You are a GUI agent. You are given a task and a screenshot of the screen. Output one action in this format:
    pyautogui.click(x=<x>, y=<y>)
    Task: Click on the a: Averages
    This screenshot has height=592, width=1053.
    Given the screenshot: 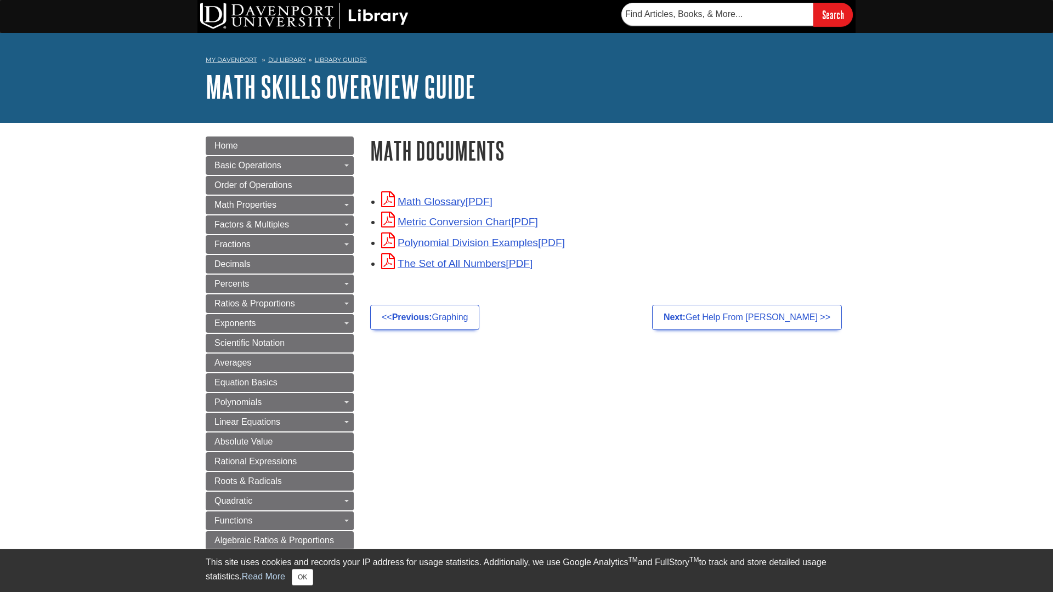 What is the action you would take?
    pyautogui.click(x=280, y=363)
    